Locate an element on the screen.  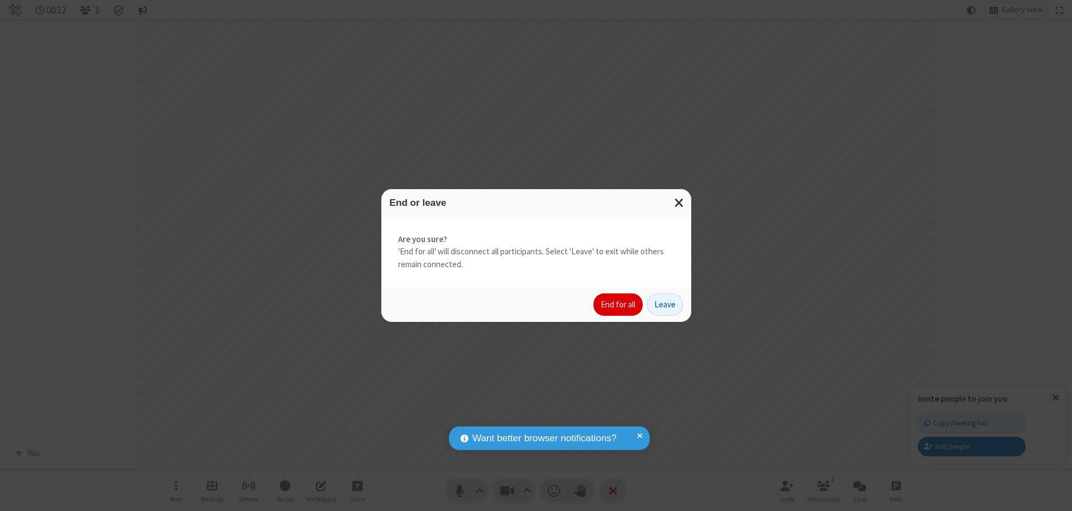
button: Leave is located at coordinates (665, 305).